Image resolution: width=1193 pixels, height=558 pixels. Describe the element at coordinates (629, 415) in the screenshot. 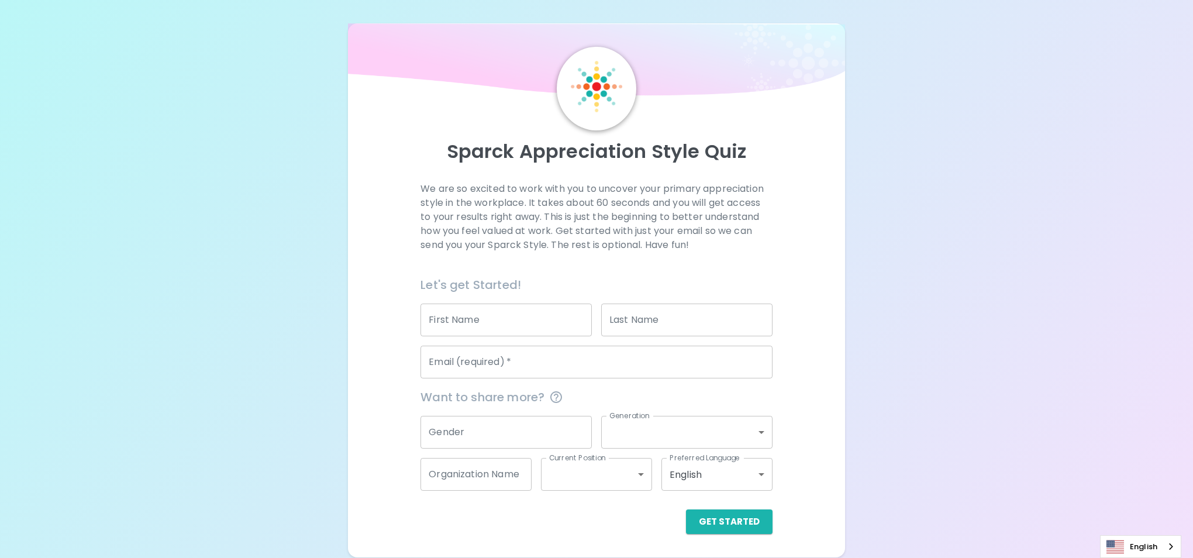

I see `label: Generation` at that location.